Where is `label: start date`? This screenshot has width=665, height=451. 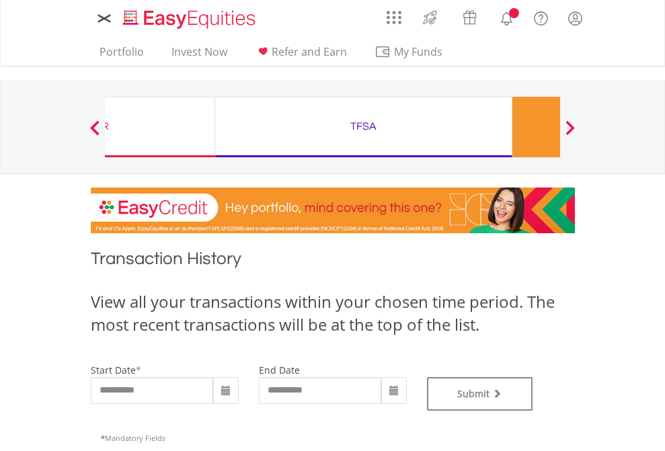
label: start date is located at coordinates (113, 370).